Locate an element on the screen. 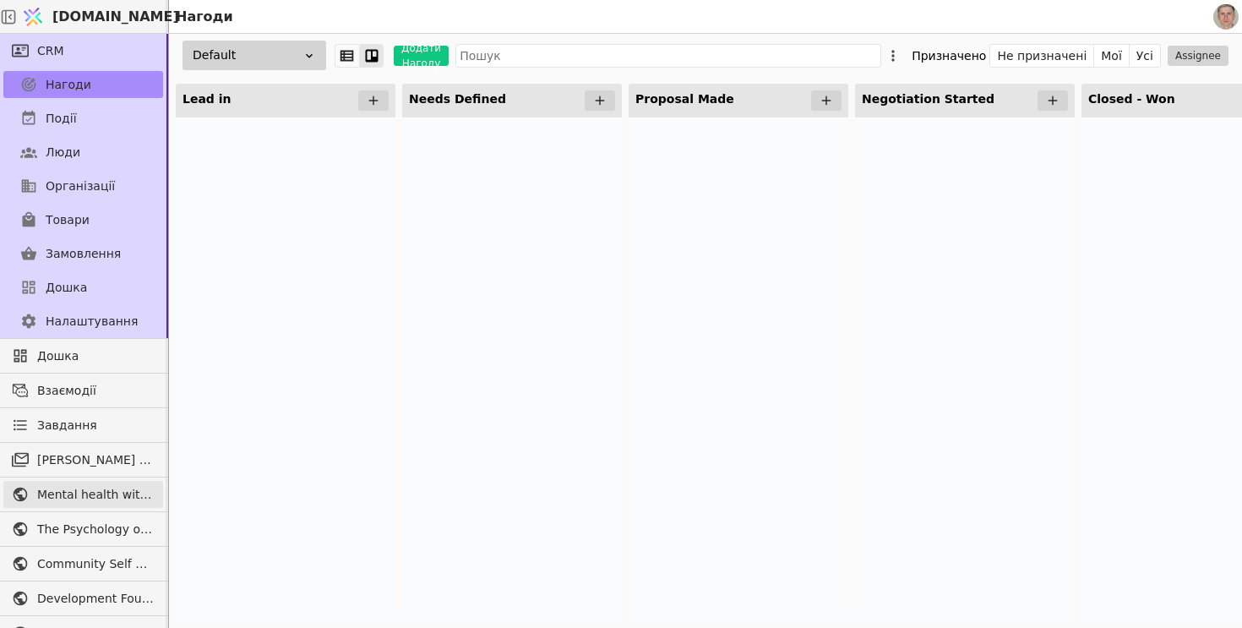  a: The Psychology of War is located at coordinates (83, 529).